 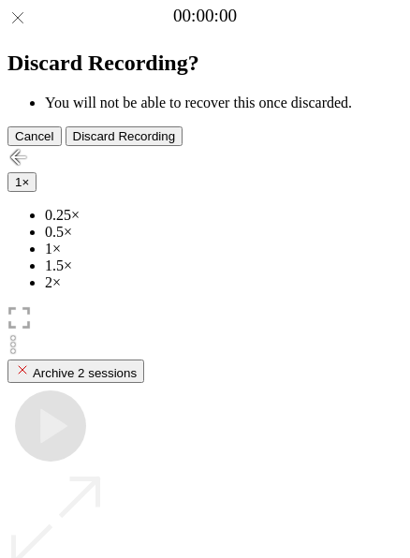 What do you see at coordinates (22, 182) in the screenshot?
I see `button: 1×` at bounding box center [22, 182].